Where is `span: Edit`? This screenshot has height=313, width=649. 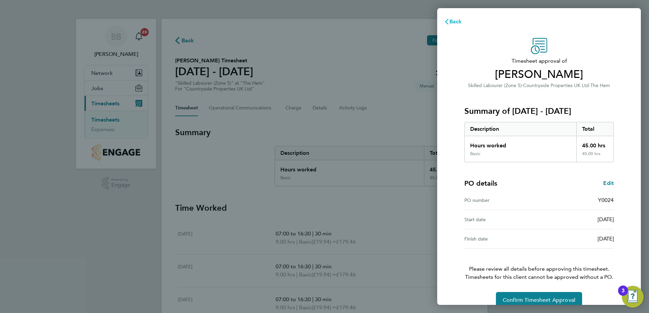
span: Edit is located at coordinates (608, 183).